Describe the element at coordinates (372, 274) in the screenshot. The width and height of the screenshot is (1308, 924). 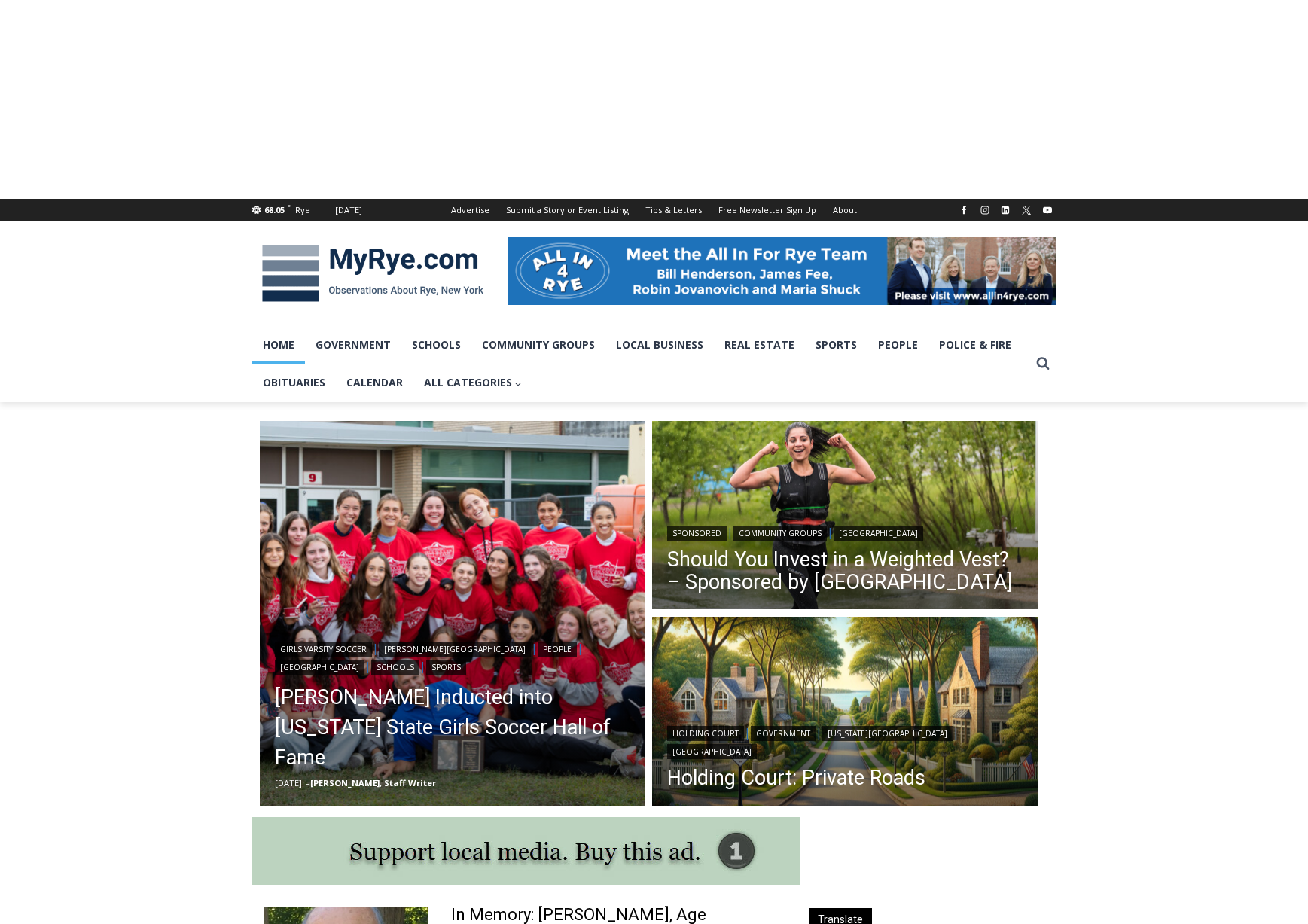
I see `img: MyRye.com` at that location.